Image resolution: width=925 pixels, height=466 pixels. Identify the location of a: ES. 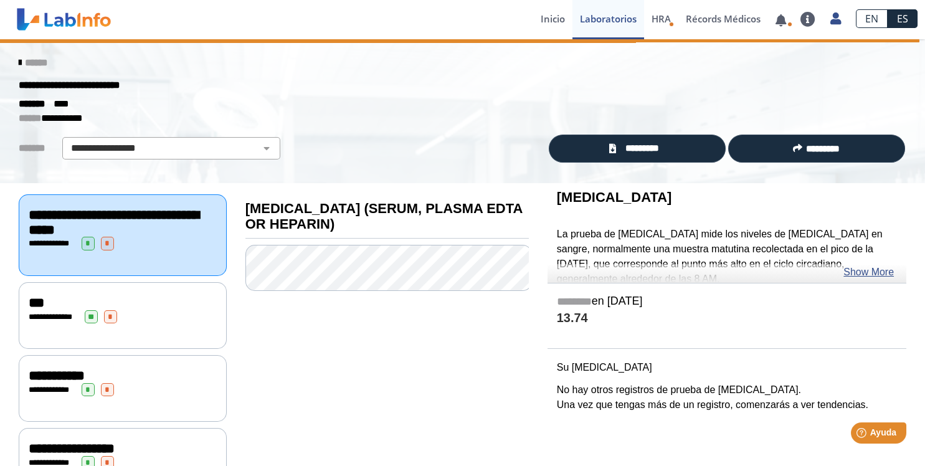
(903, 19).